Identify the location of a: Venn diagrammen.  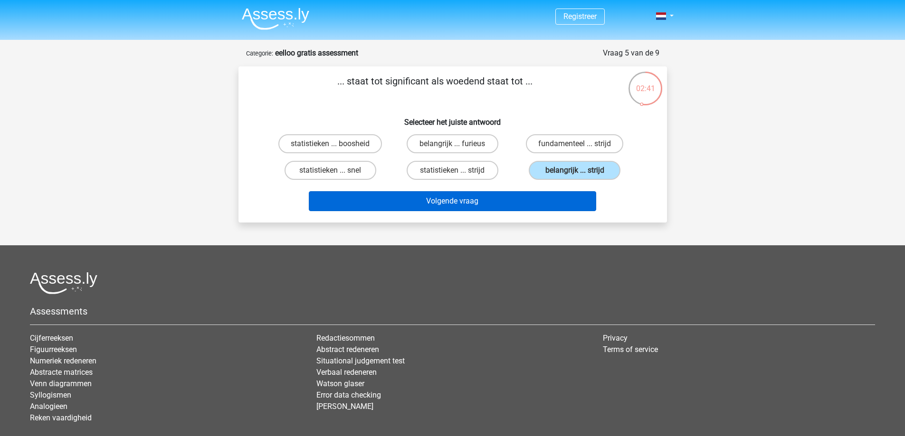
(61, 384).